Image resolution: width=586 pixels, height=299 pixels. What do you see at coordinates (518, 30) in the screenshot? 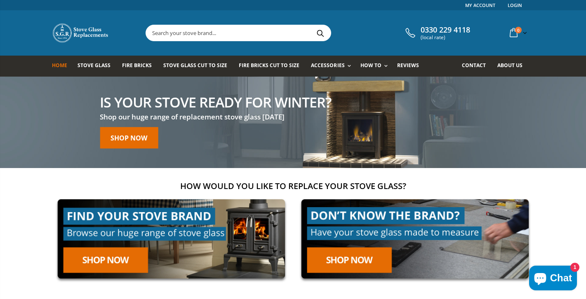
I see `span: 0` at bounding box center [518, 30].